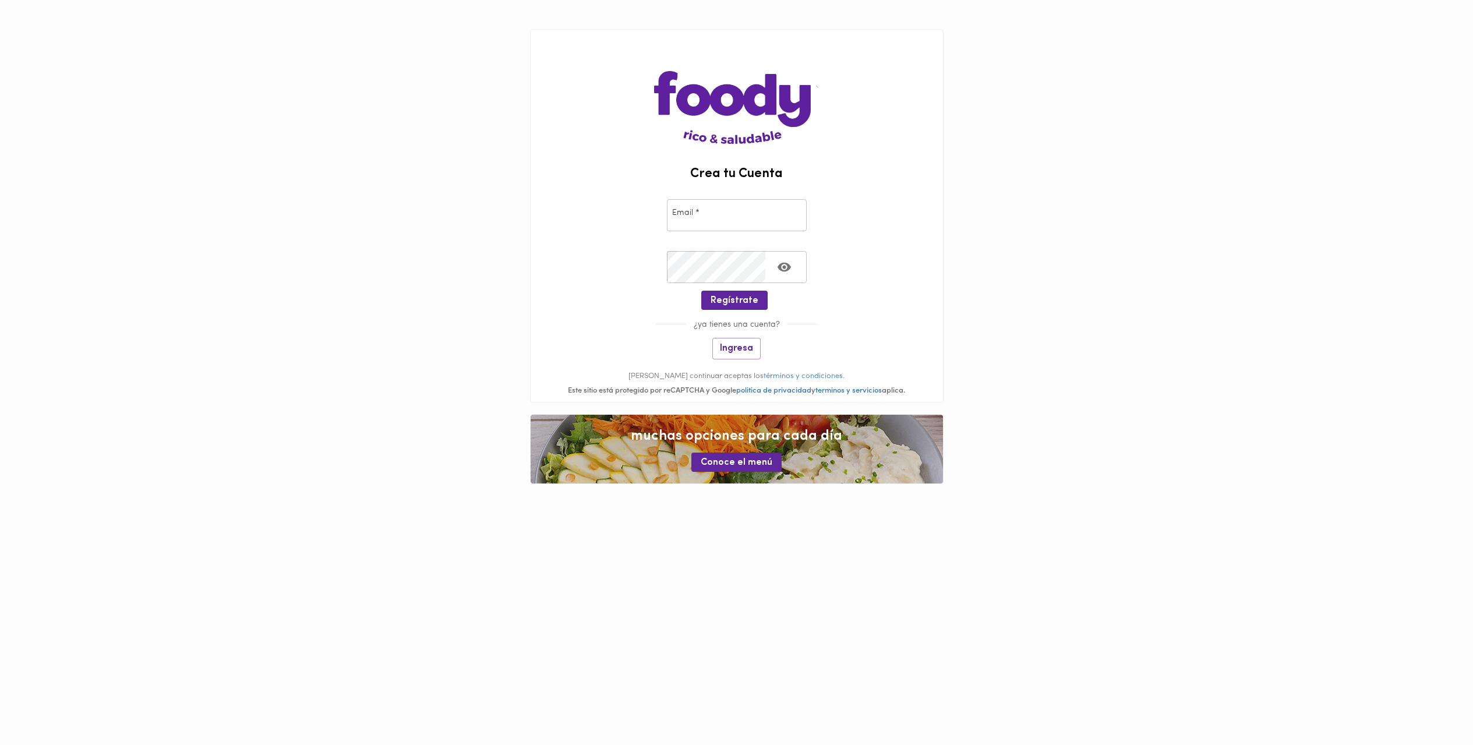  Describe the element at coordinates (784, 267) in the screenshot. I see `button: Toggle password visibility` at that location.